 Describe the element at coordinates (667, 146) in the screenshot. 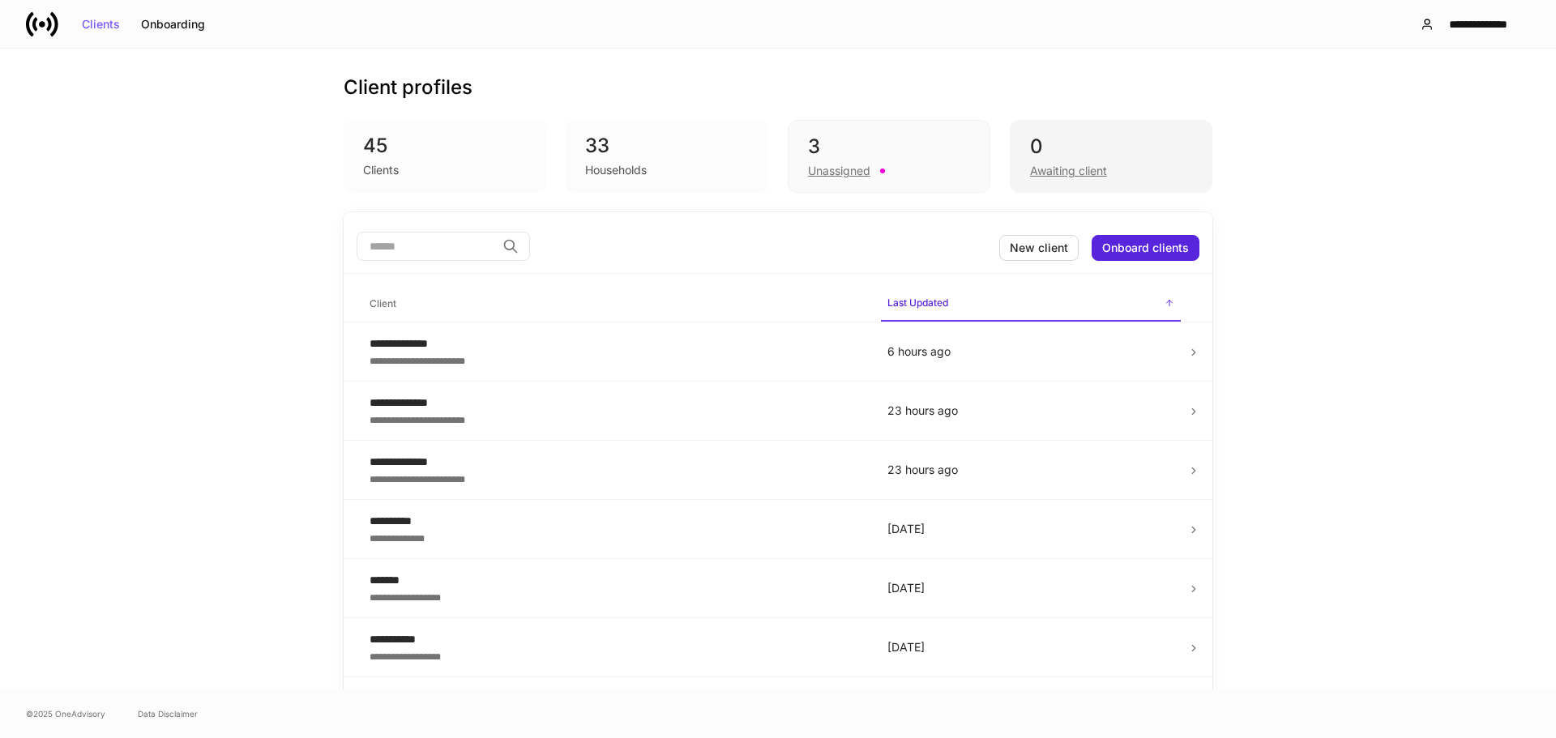

I see `div: 33` at that location.